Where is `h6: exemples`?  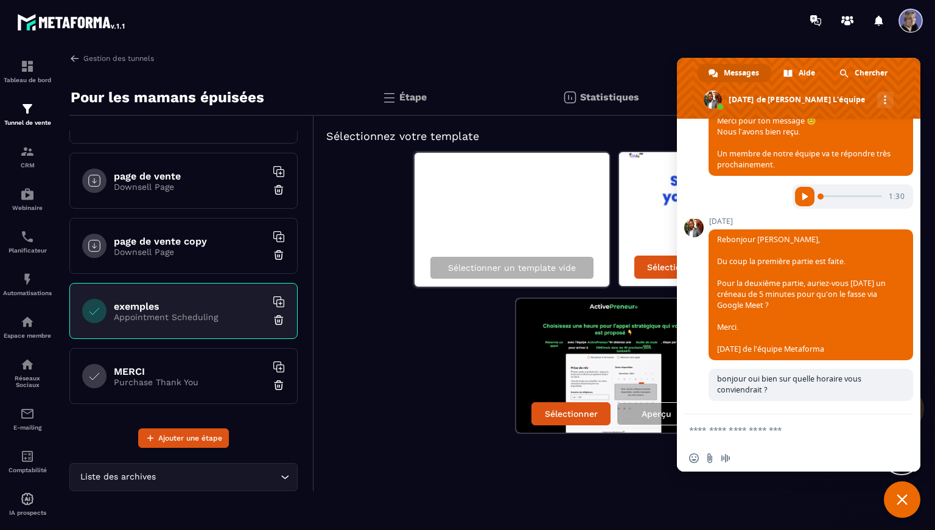 h6: exemples is located at coordinates (190, 306).